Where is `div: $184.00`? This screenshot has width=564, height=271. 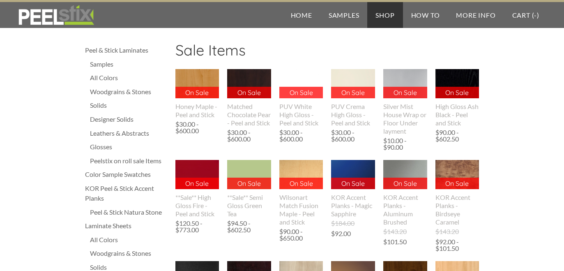
div: $184.00 is located at coordinates (343, 223).